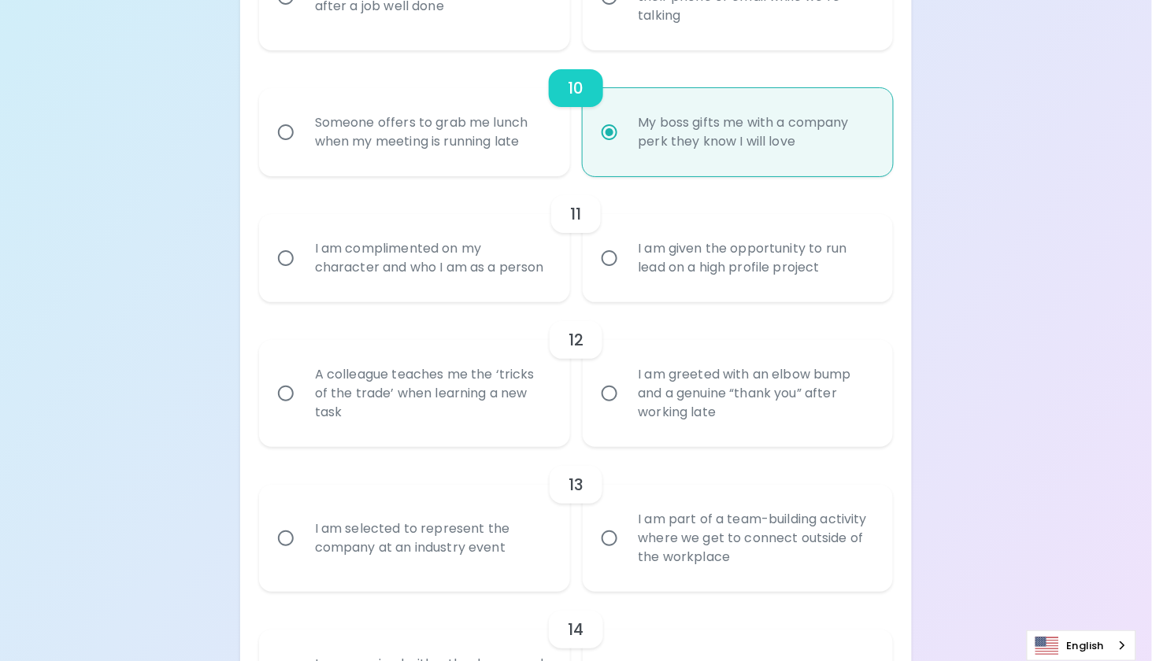 This screenshot has width=1152, height=661. What do you see at coordinates (431, 258) in the screenshot?
I see `div: I am complimented on my character and who I am as a person` at bounding box center [431, 258].